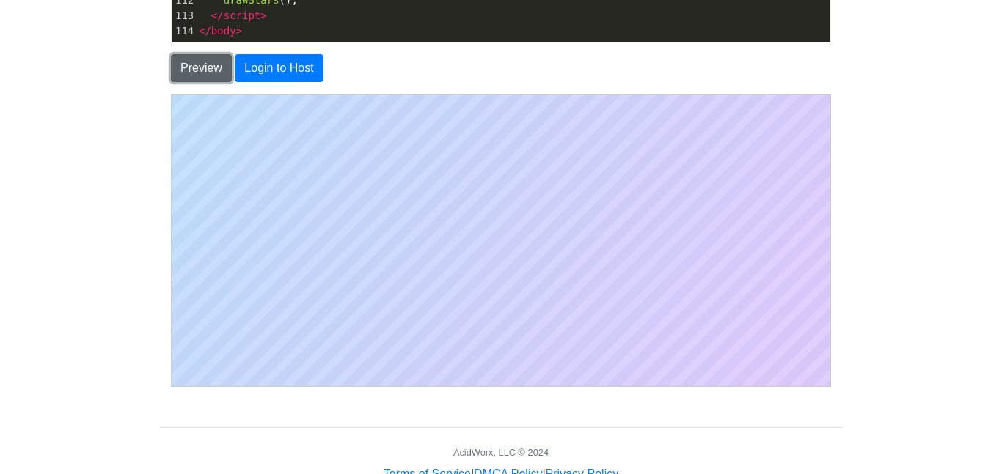 The height and width of the screenshot is (474, 1002). I want to click on div: 114, so click(183, 31).